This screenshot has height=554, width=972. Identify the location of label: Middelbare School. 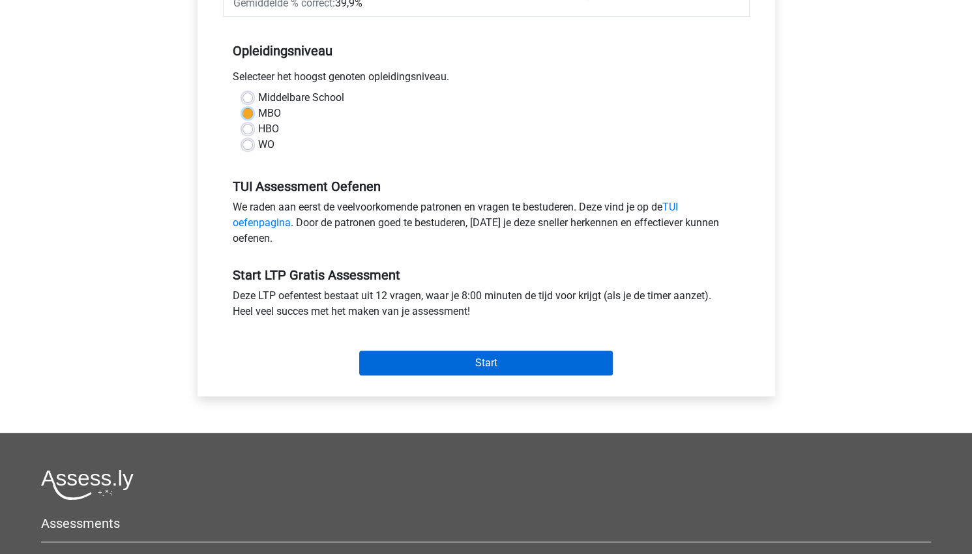
(301, 98).